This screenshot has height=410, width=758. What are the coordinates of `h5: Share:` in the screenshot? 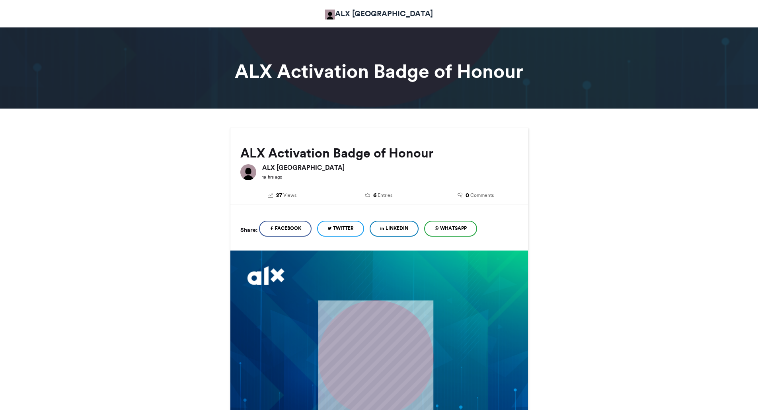 It's located at (249, 230).